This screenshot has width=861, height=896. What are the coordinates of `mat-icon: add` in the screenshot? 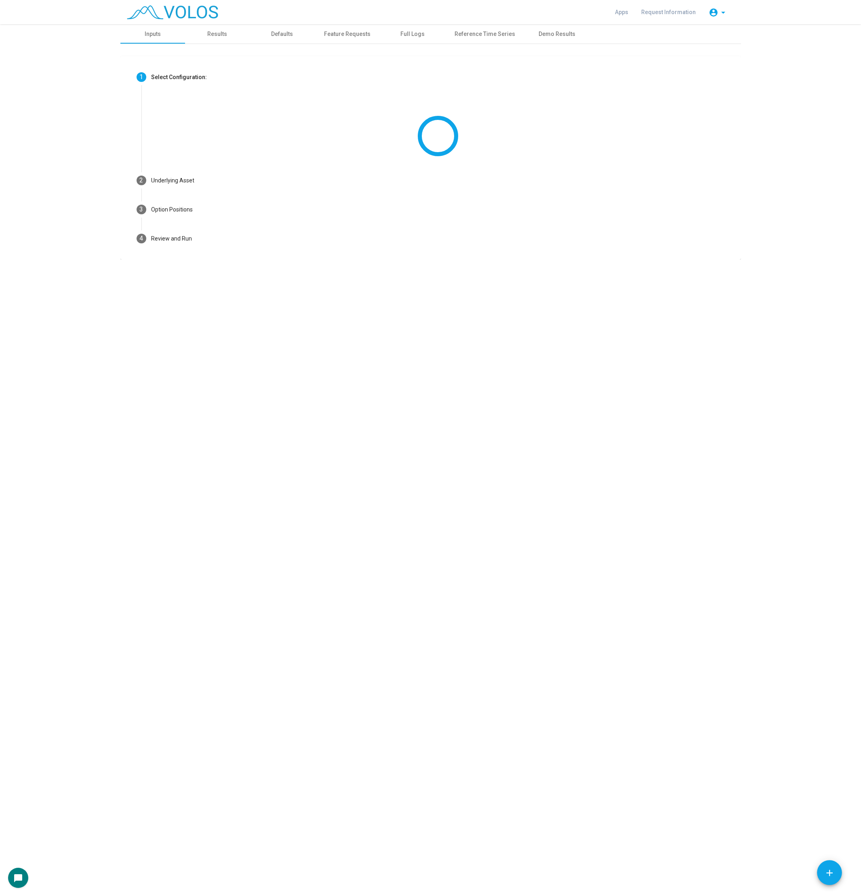 It's located at (829, 873).